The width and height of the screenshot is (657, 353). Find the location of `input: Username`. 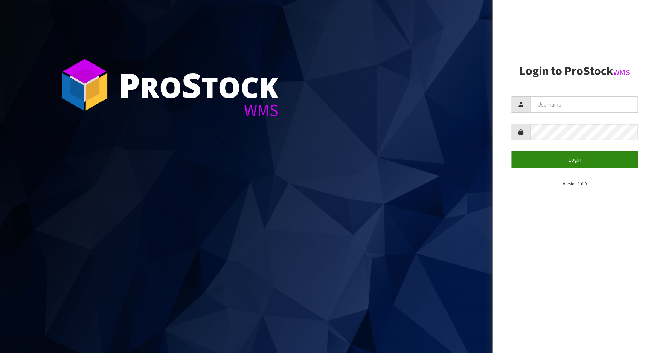

input: Username is located at coordinates (584, 104).